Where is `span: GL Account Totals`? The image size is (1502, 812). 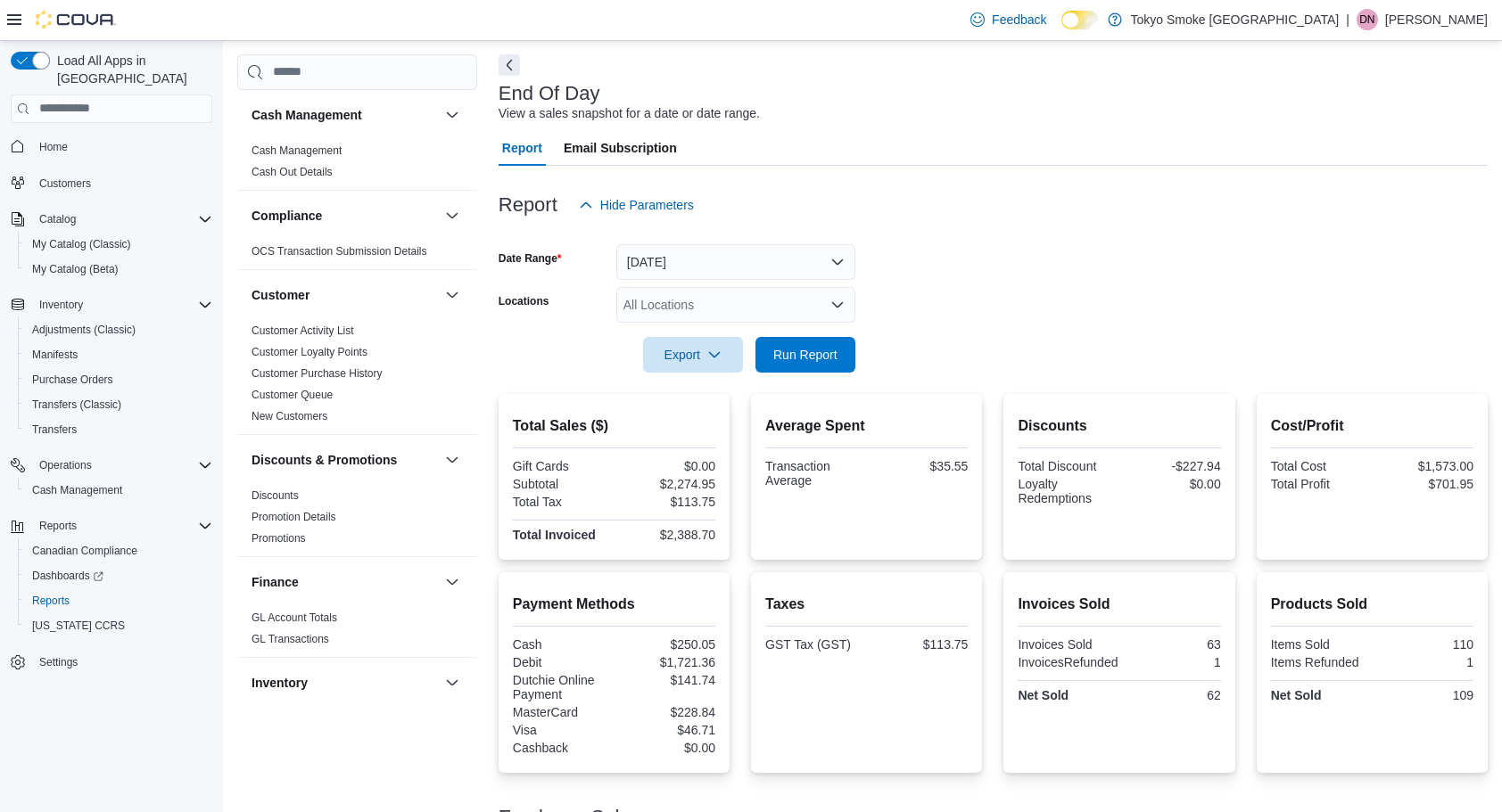
span: GL Account Totals is located at coordinates (295, 618).